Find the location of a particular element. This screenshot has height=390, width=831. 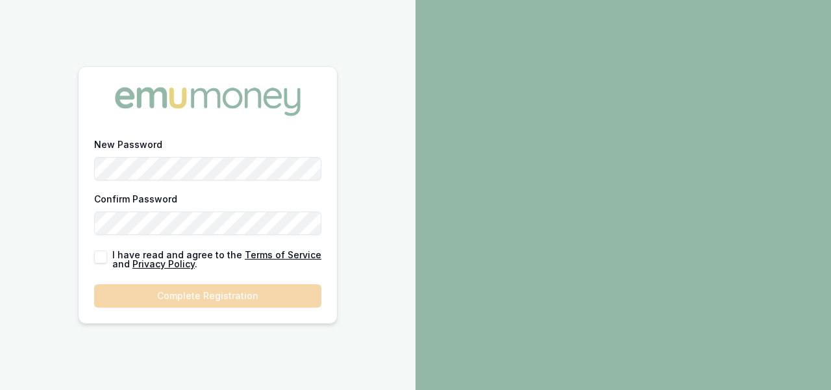

label: New Password is located at coordinates (128, 144).